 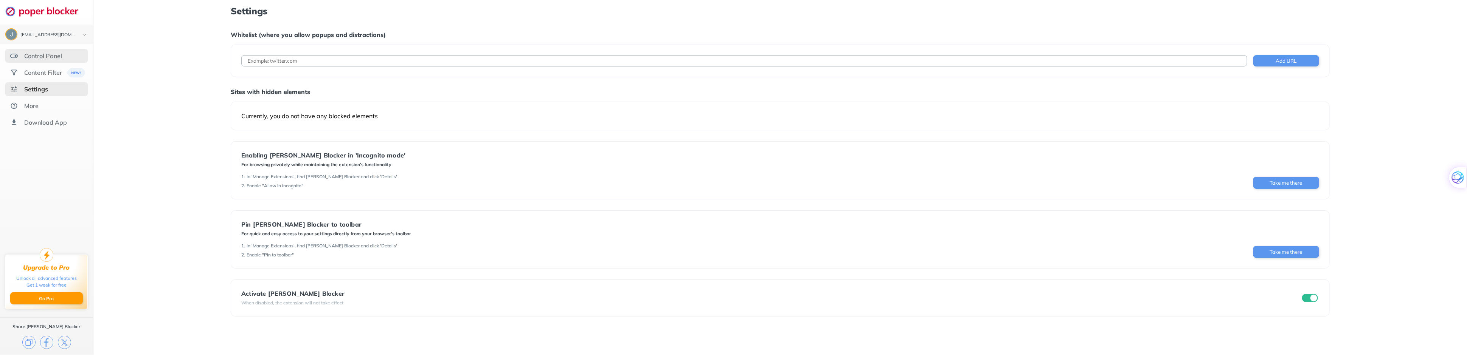 What do you see at coordinates (46, 11) in the screenshot?
I see `img: logo-webpage.svg` at bounding box center [46, 11].